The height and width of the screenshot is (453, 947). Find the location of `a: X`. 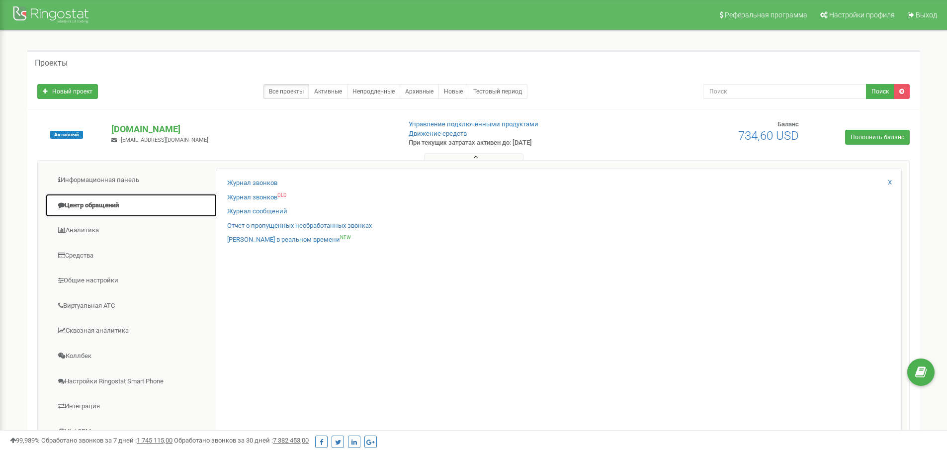

a: X is located at coordinates (890, 182).